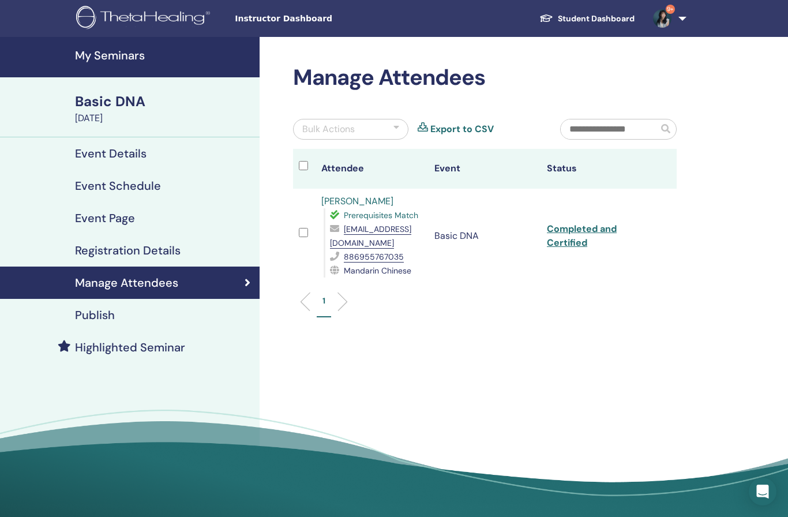  I want to click on h4: Event Page, so click(105, 218).